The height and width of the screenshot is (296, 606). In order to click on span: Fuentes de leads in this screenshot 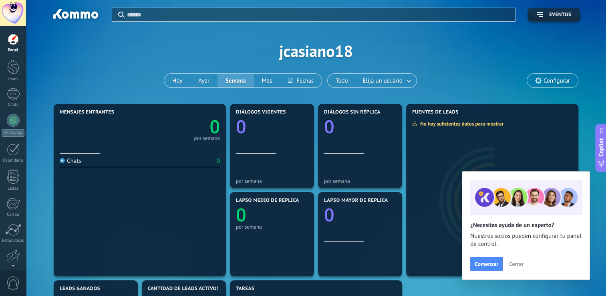, I will do `click(435, 112)`.